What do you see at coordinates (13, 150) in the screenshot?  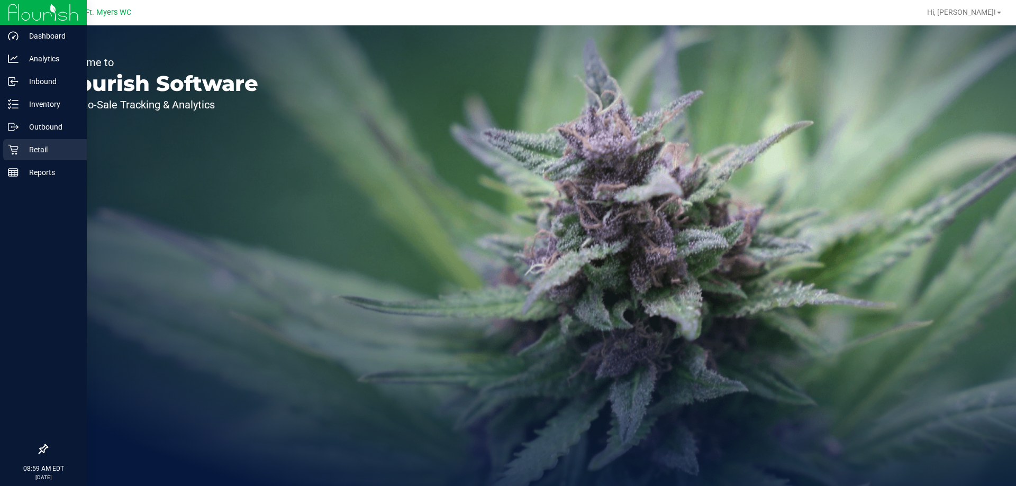 I see `inline-svg: Retail` at bounding box center [13, 150].